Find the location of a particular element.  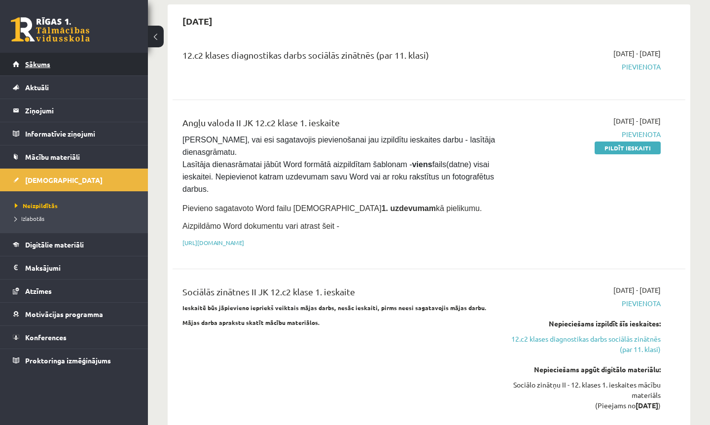

span: Konferences is located at coordinates (46, 337).